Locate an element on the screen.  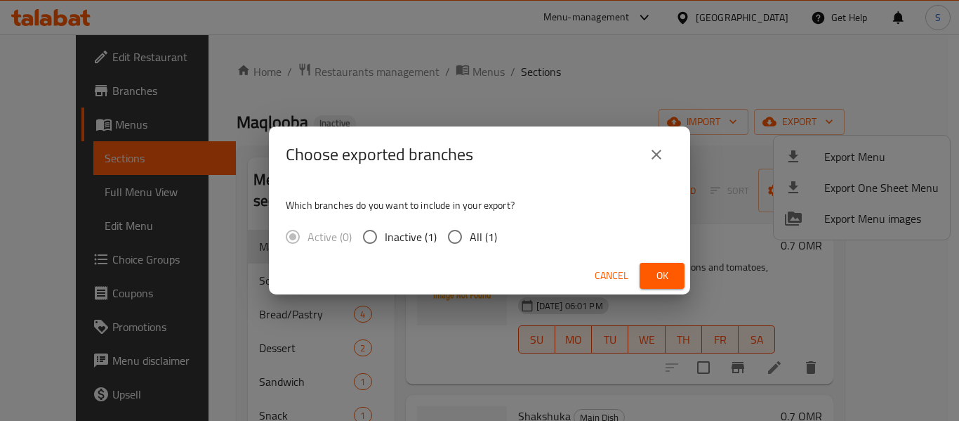
span: Ok is located at coordinates (662, 275).